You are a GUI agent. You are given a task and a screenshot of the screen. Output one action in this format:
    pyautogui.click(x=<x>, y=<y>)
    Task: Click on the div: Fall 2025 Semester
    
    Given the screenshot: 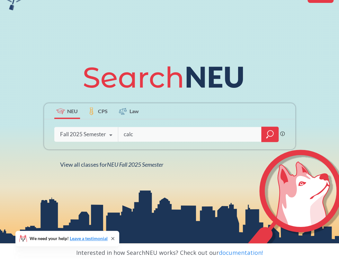 What is the action you would take?
    pyautogui.click(x=83, y=135)
    